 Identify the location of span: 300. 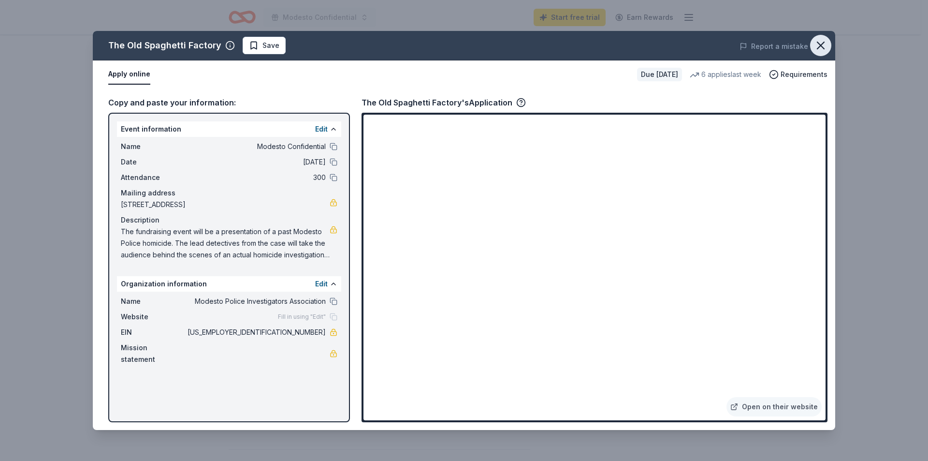
(256, 177).